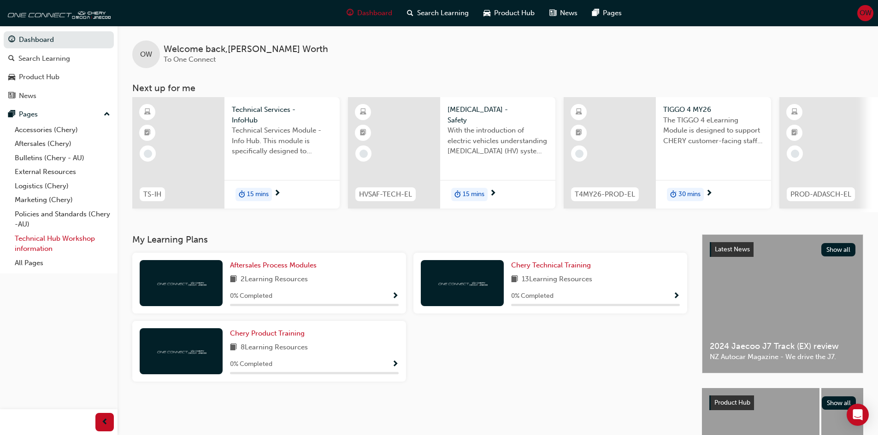  Describe the element at coordinates (107, 115) in the screenshot. I see `span: up-icon` at that location.